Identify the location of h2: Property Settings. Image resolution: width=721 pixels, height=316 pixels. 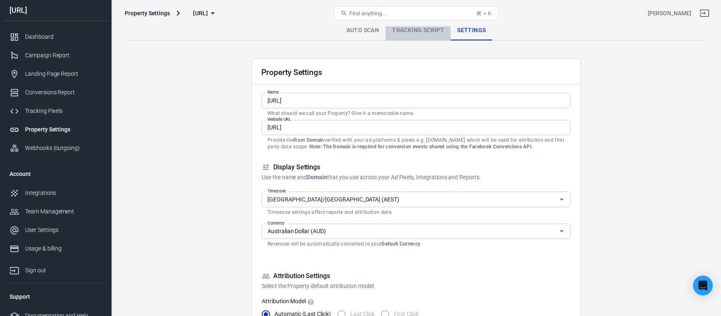
(292, 72).